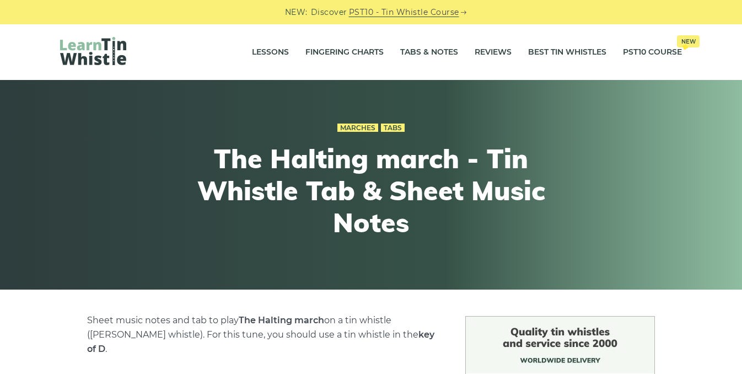 The height and width of the screenshot is (374, 742). What do you see at coordinates (429, 52) in the screenshot?
I see `a: Tabs & Notes` at bounding box center [429, 52].